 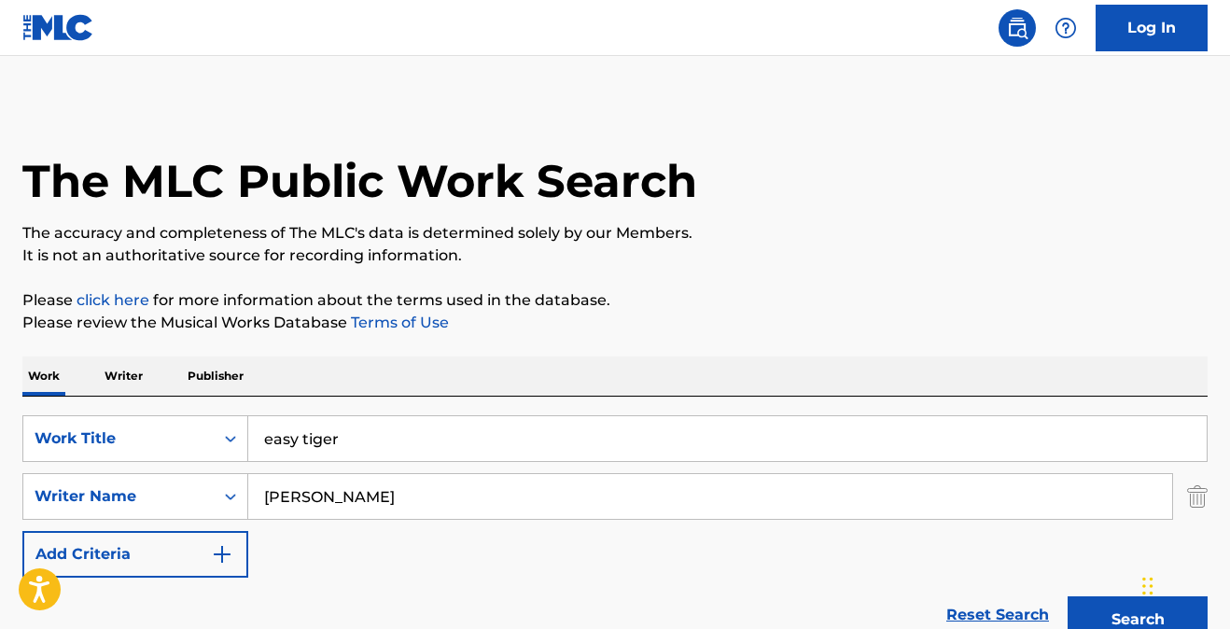 What do you see at coordinates (1197, 496) in the screenshot?
I see `img: Delete Criterion` at bounding box center [1197, 496].